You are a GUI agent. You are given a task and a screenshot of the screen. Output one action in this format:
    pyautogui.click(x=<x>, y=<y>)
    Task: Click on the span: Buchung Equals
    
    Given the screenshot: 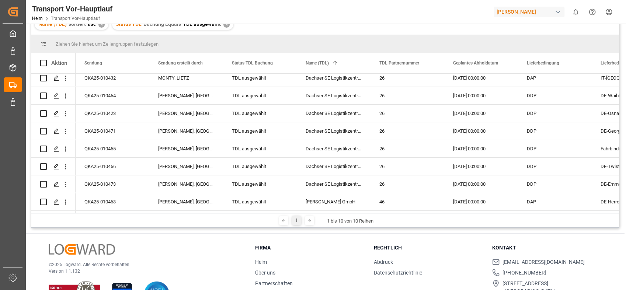 What is the action you would take?
    pyautogui.click(x=162, y=24)
    